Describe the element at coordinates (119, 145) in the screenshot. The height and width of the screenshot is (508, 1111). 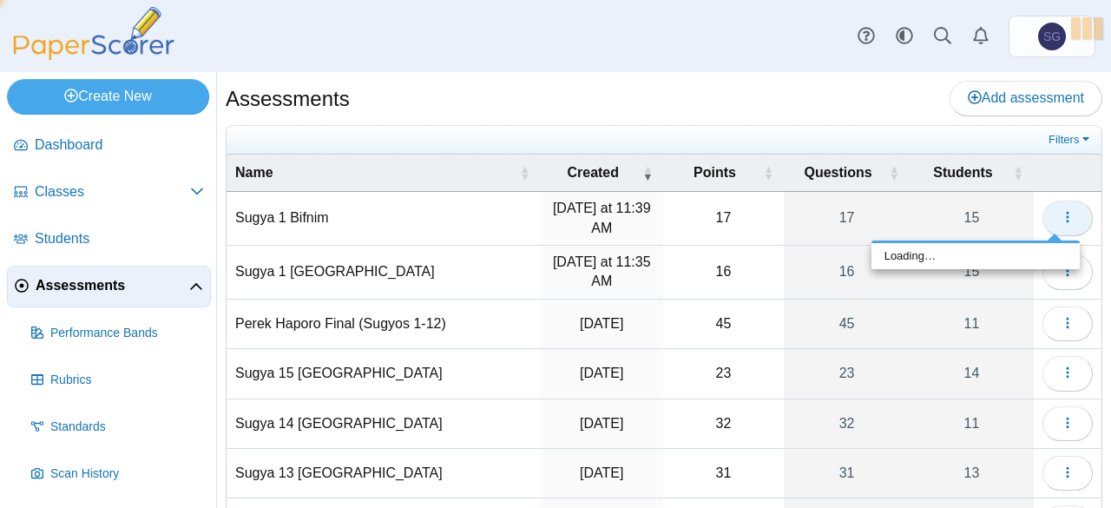
I see `span: Dashboard` at that location.